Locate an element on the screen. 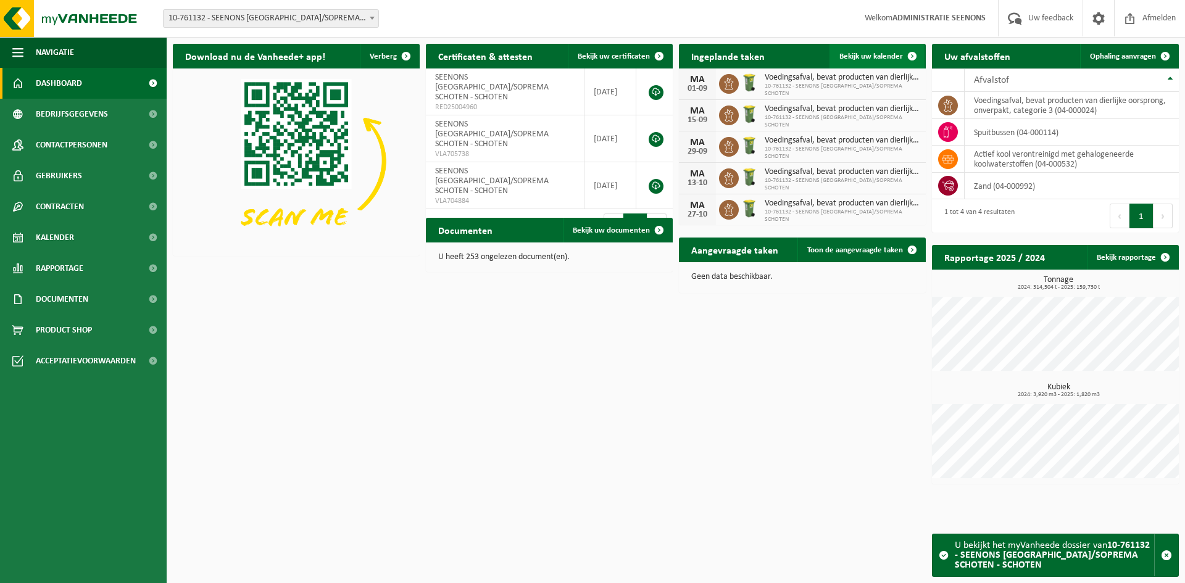  div: 13-10 is located at coordinates (697, 183).